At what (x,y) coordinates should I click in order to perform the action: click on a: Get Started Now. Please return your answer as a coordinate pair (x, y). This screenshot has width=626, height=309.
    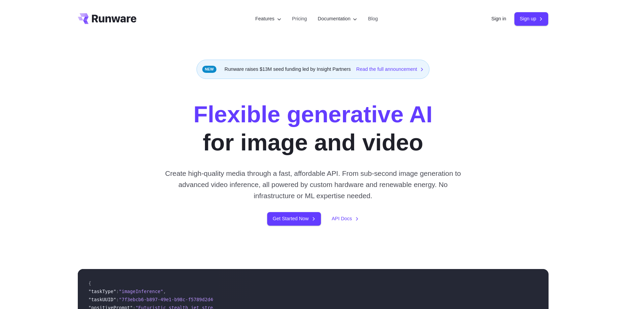
    Looking at the image, I should click on (294, 218).